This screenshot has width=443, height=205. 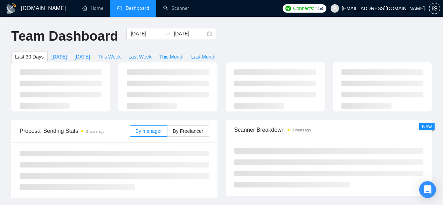 I want to click on h1: Team Dashboard, so click(x=64, y=36).